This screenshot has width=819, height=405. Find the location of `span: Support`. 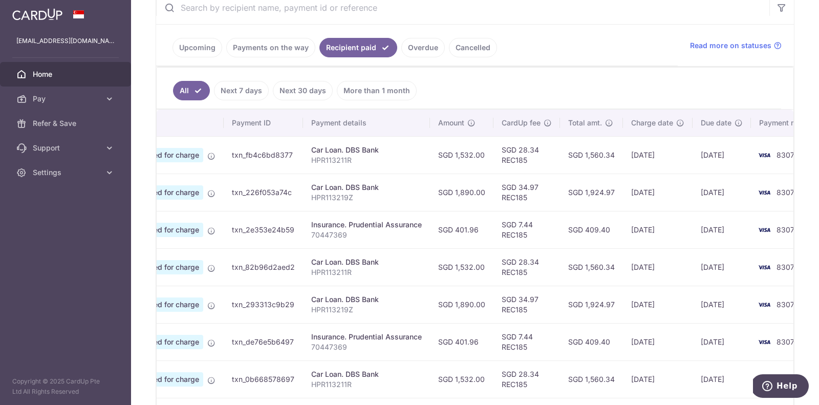

span: Support is located at coordinates (67, 148).